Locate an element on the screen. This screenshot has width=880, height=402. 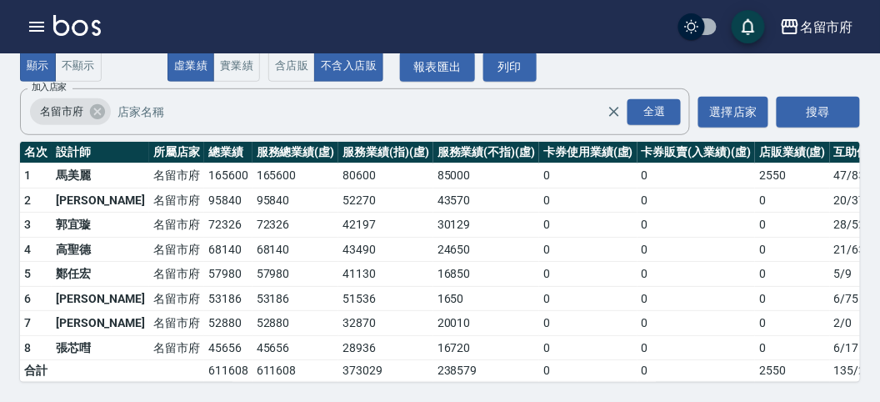
td: 張芯嘒 is located at coordinates (100, 347).